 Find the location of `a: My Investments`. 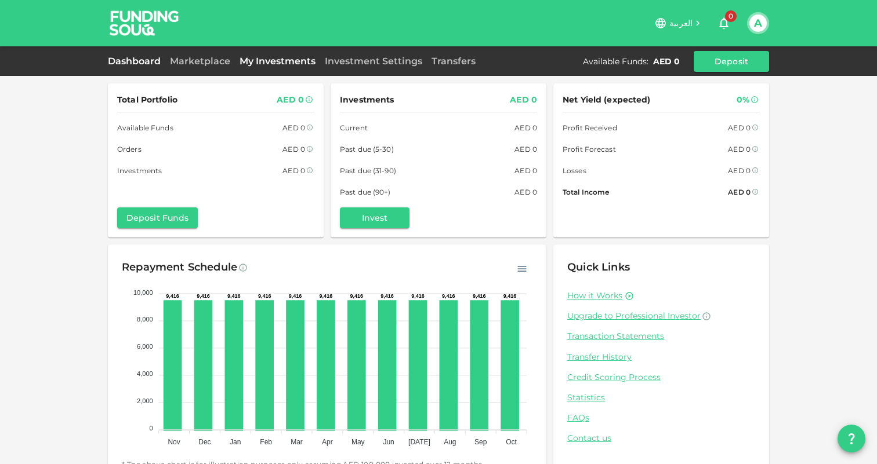

a: My Investments is located at coordinates (277, 61).